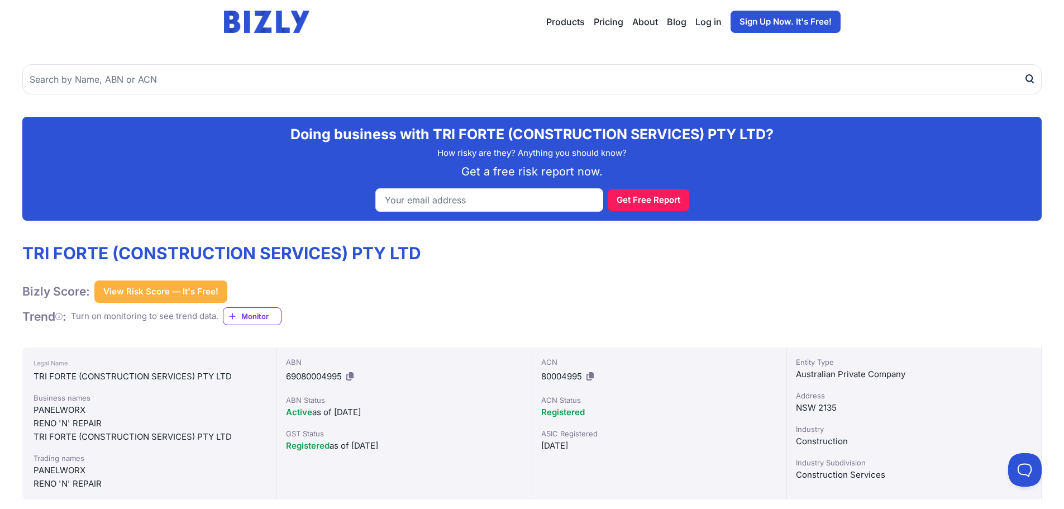 This screenshot has height=509, width=1064. I want to click on div: Legal Name, so click(149, 363).